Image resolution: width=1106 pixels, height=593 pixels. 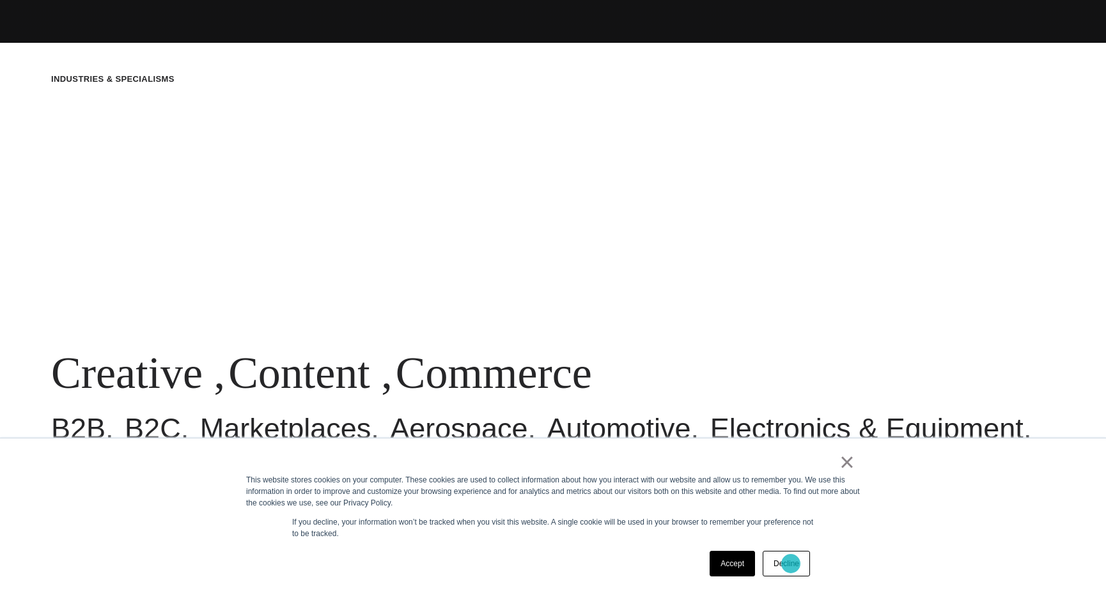 What do you see at coordinates (286, 428) in the screenshot?
I see `a: Marketplaces` at bounding box center [286, 428].